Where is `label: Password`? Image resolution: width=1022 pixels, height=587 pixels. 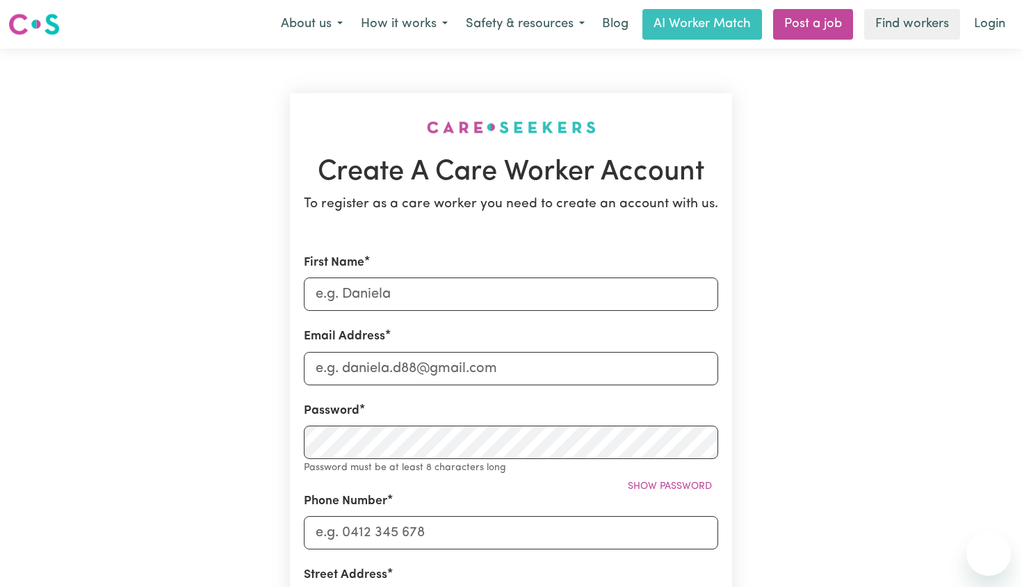 label: Password is located at coordinates (332, 411).